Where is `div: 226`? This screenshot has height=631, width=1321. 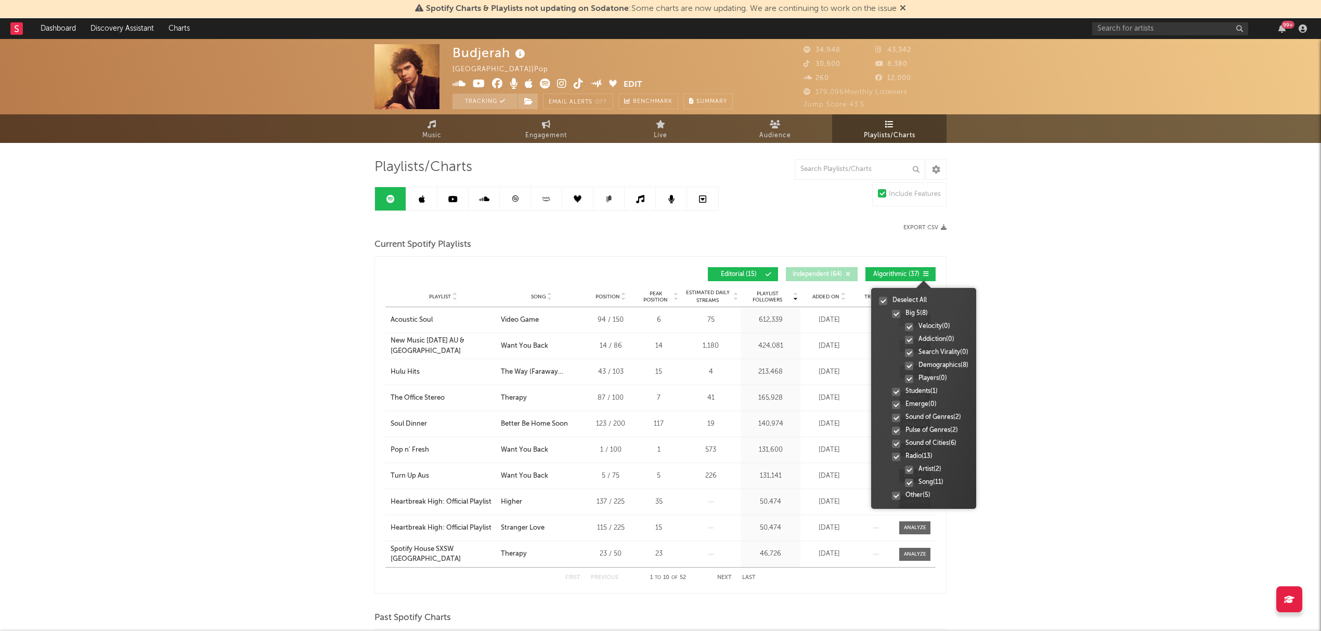
div: 226 is located at coordinates (710, 476).